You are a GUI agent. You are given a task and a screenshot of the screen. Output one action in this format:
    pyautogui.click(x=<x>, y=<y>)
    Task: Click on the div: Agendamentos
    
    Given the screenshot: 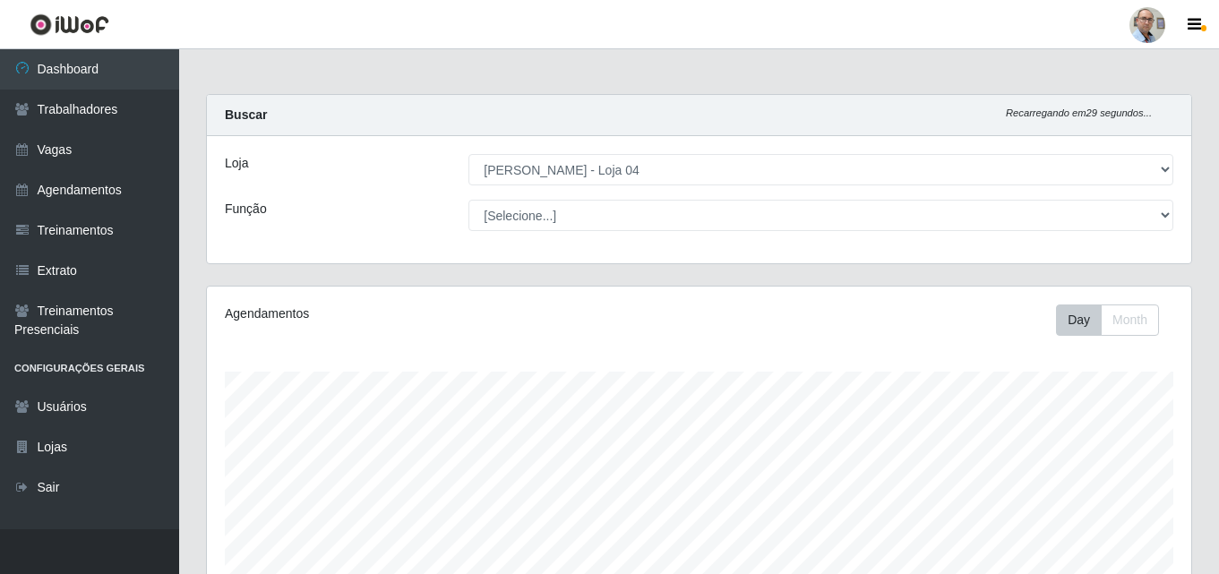 What is the action you would take?
    pyautogui.click(x=415, y=314)
    